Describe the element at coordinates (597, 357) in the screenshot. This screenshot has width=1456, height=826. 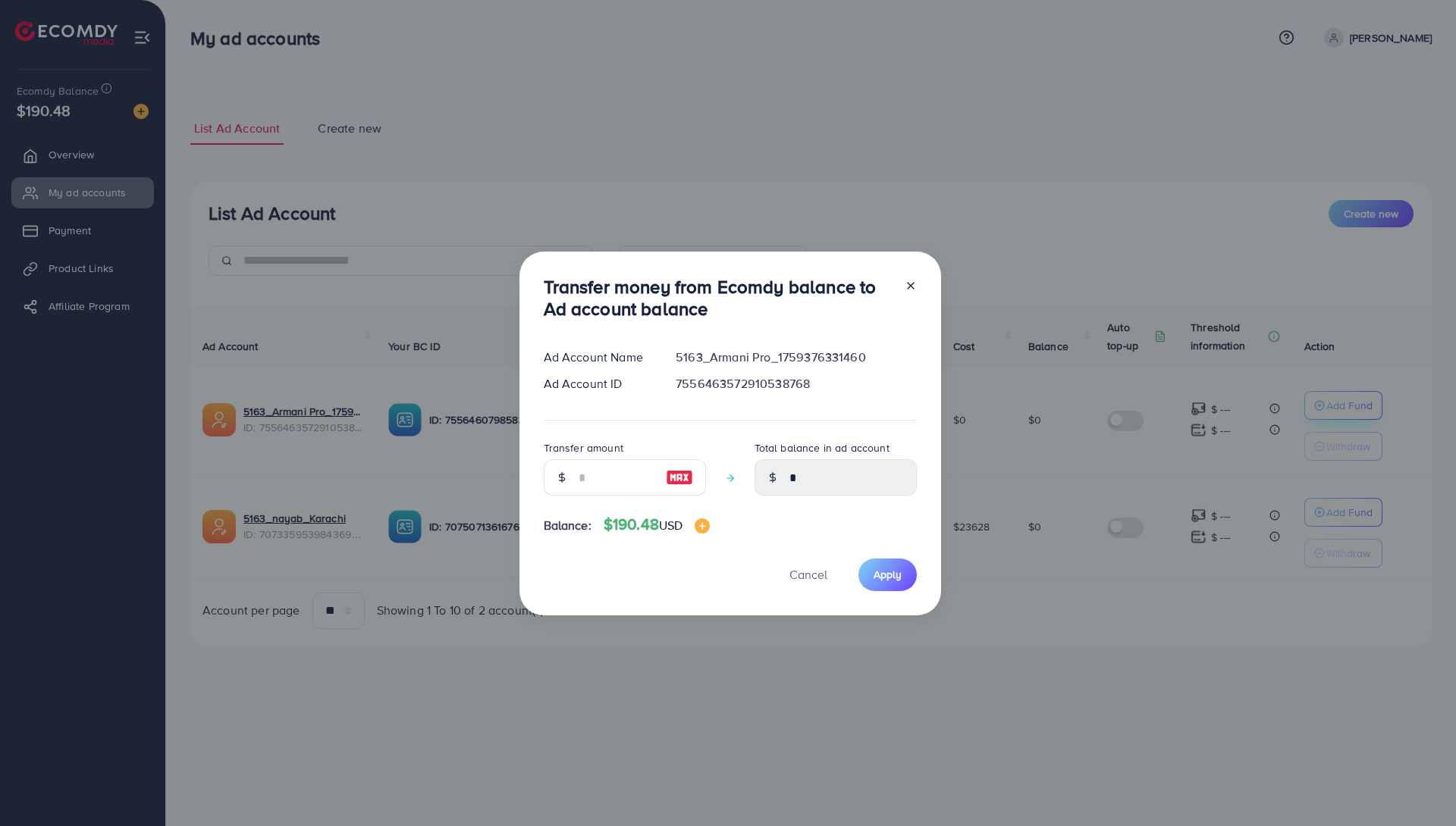
I see `div: Ad Account Name` at that location.